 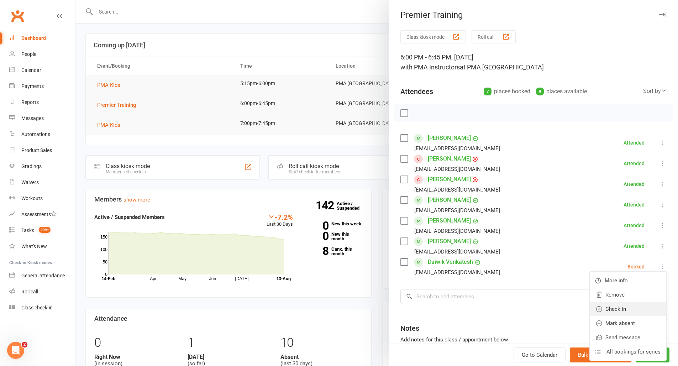 What do you see at coordinates (627, 337) in the screenshot?
I see `a: Send message` at bounding box center [627, 337].